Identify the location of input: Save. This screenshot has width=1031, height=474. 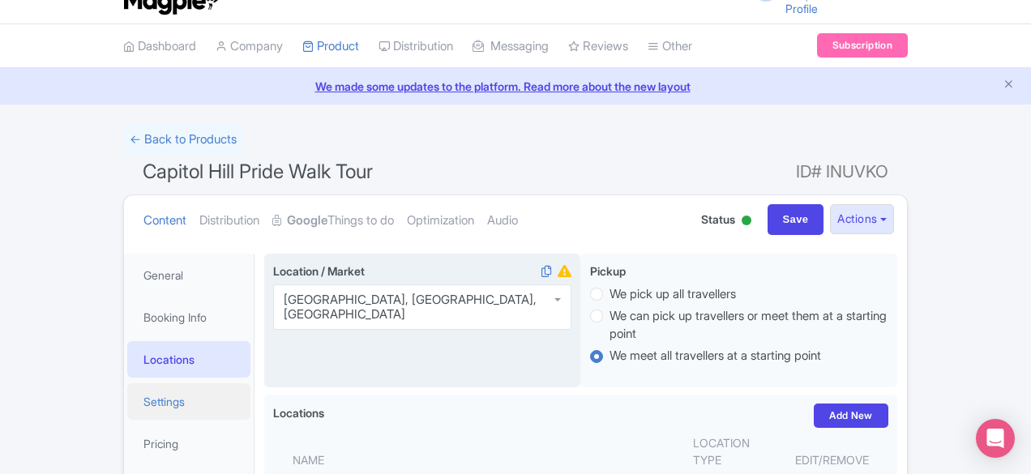
(796, 220).